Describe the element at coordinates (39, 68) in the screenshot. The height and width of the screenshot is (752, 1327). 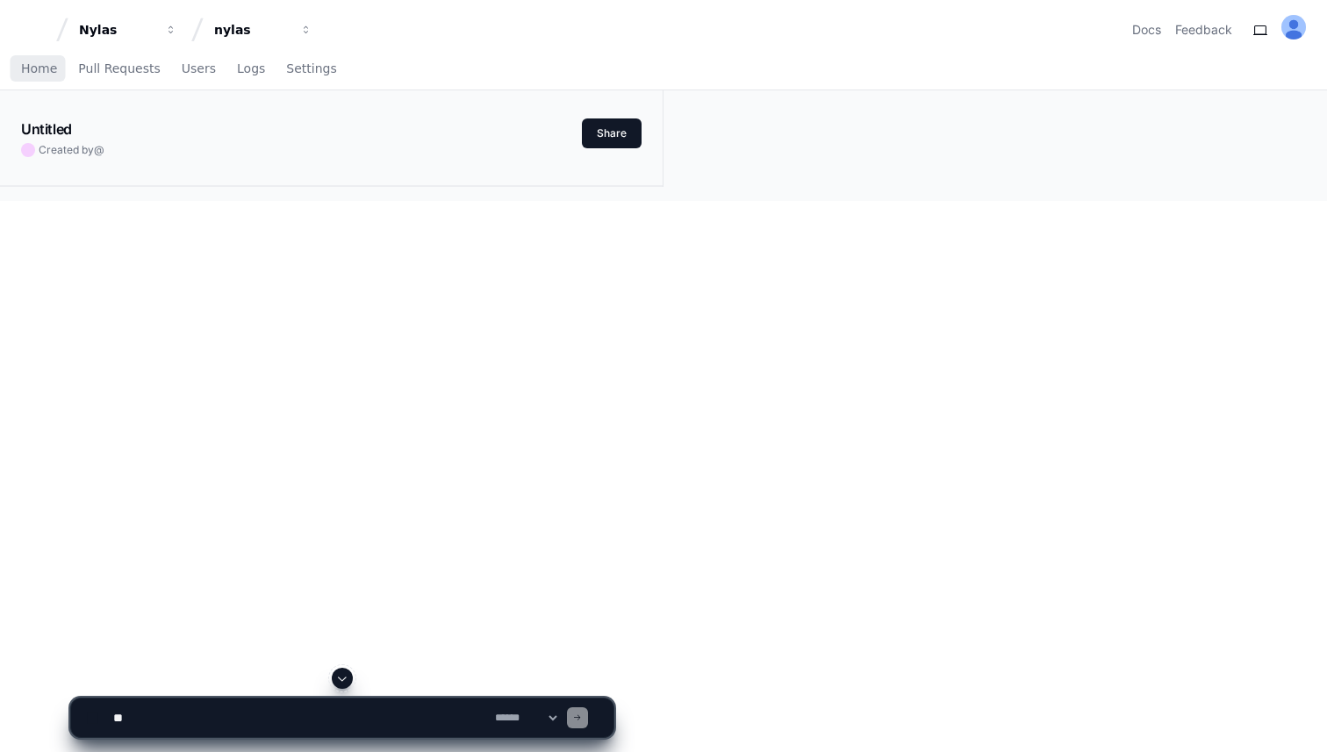
I see `span: Home` at that location.